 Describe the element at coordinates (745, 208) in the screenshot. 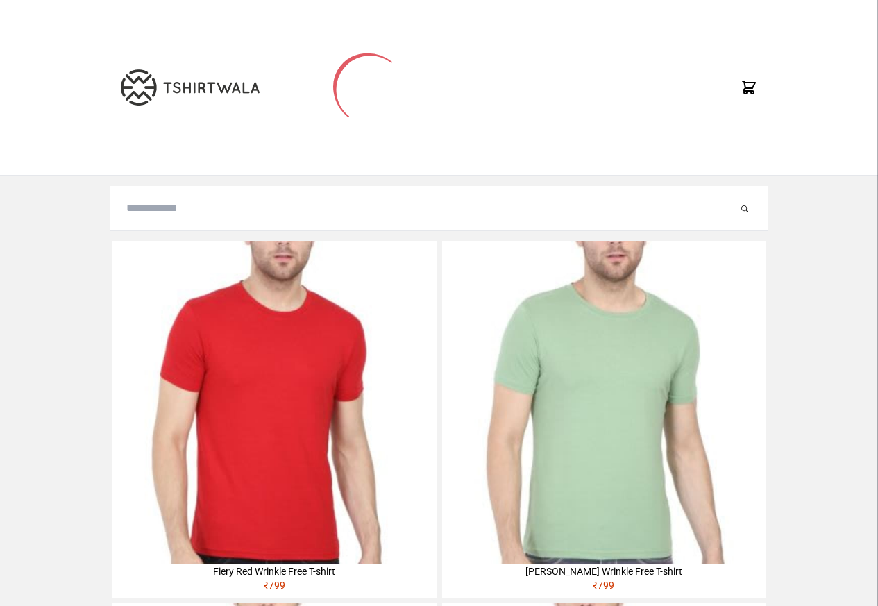

I see `button: Submit your search query.` at that location.